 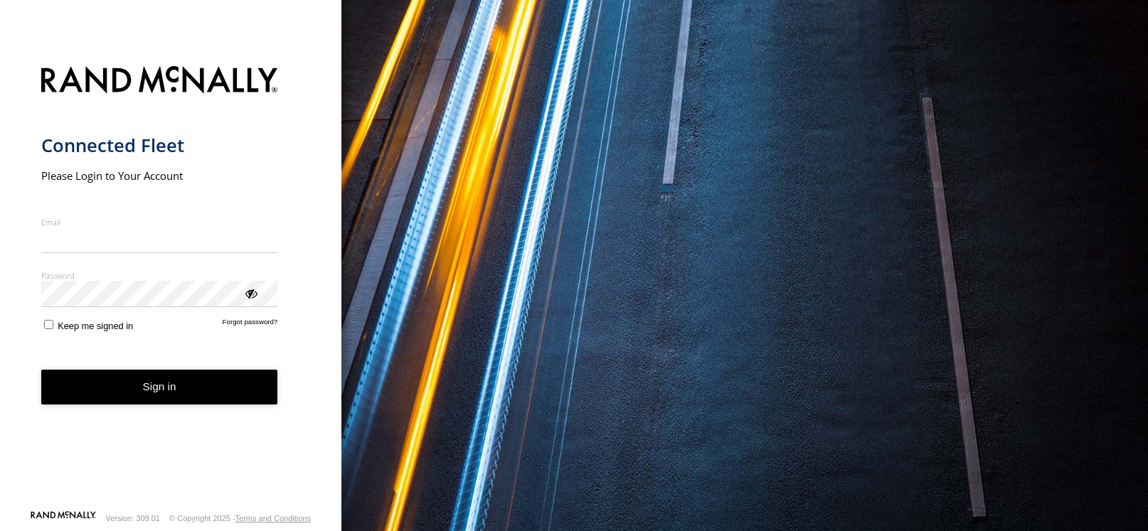 I want to click on a: Forgot password?, so click(x=250, y=324).